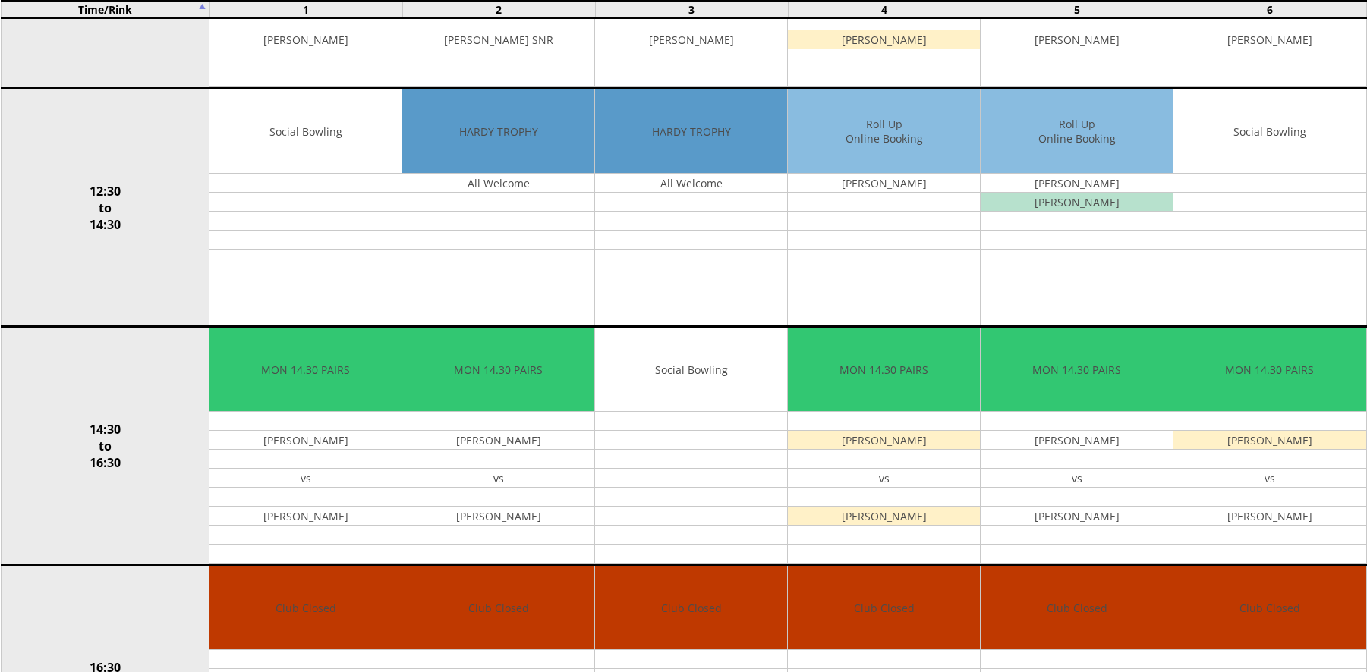  Describe the element at coordinates (306, 9) in the screenshot. I see `td: 1` at that location.